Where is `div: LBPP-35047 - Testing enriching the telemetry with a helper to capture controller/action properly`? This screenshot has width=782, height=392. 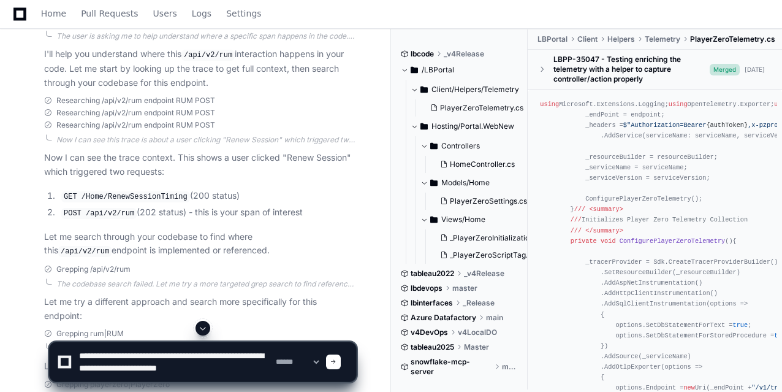
div: LBPP-35047 - Testing enriching the telemetry with a helper to capture controller/action properly is located at coordinates (631, 69).